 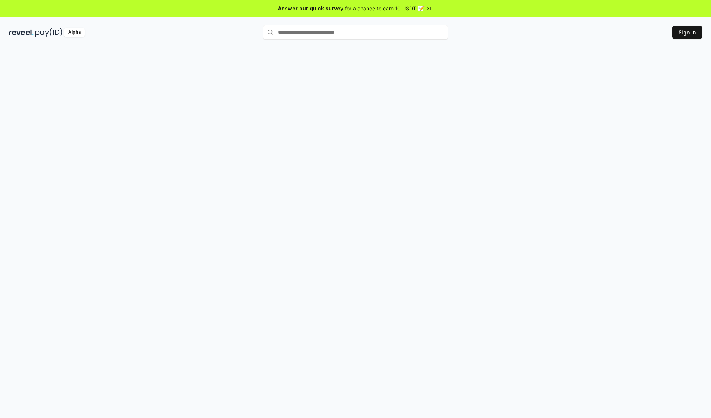 I want to click on span: Answer our quick survey, so click(x=311, y=8).